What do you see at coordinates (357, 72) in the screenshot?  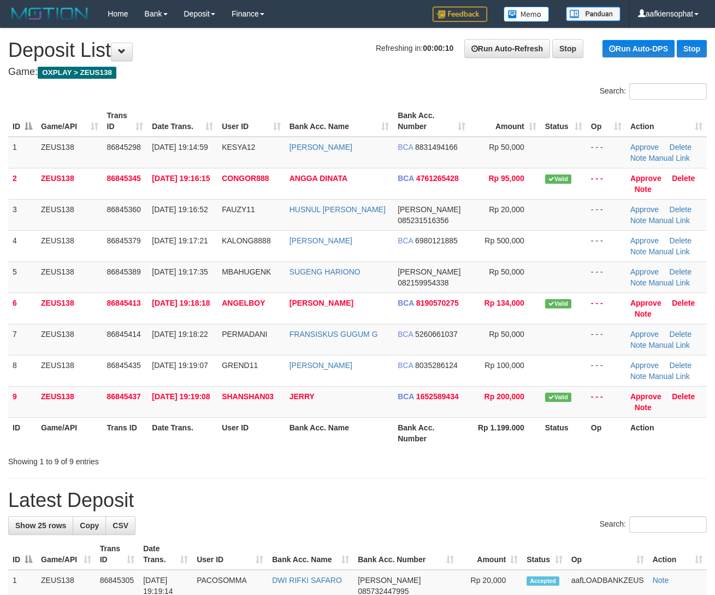 I see `h4: Game:` at bounding box center [357, 72].